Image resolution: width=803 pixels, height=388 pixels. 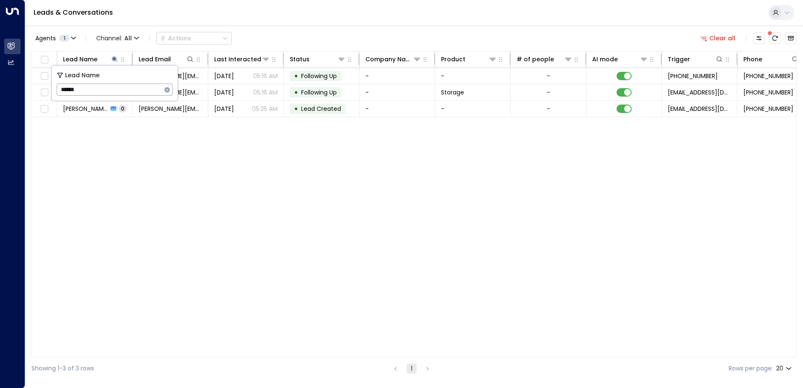 What do you see at coordinates (45, 38) in the screenshot?
I see `span: Agents` at bounding box center [45, 38].